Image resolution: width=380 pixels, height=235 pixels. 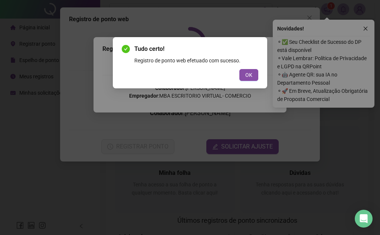 I want to click on span: Tudo certo!, so click(x=196, y=49).